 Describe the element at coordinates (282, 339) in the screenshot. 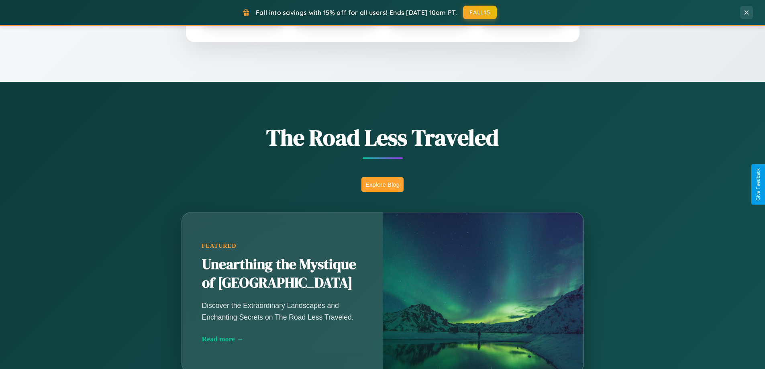

I see `div: Read more →` at that location.